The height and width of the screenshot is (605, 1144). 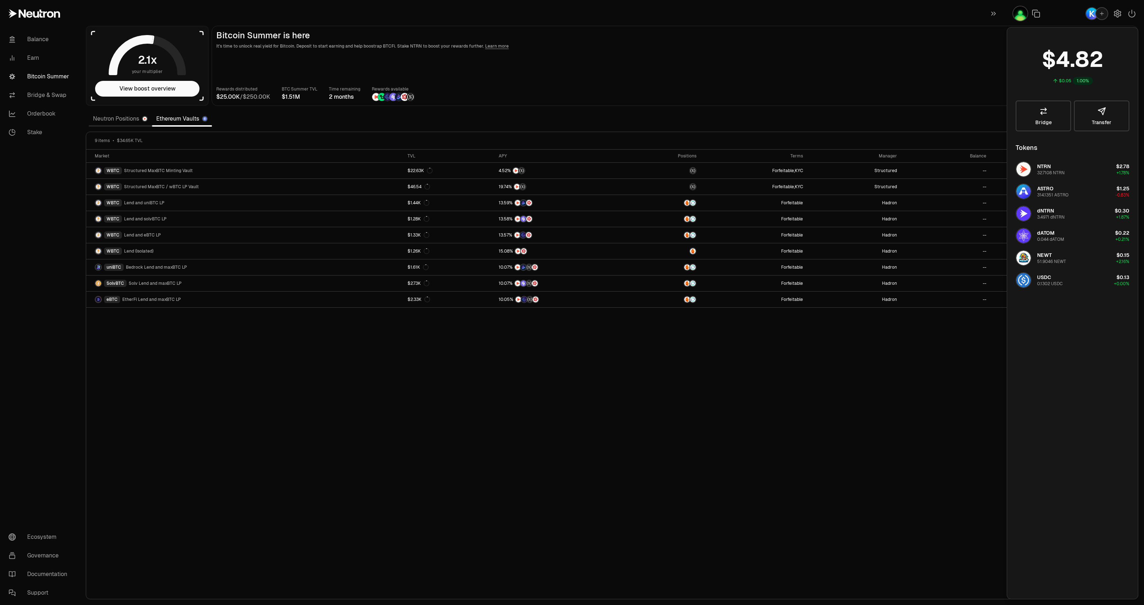 What do you see at coordinates (40, 592) in the screenshot?
I see `a: Support` at bounding box center [40, 592].